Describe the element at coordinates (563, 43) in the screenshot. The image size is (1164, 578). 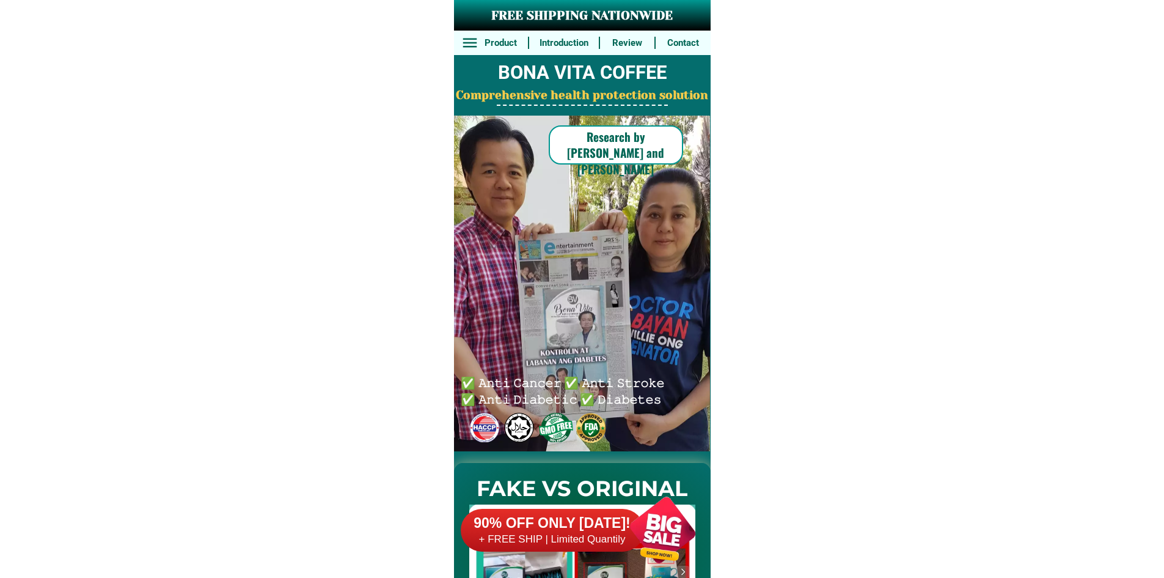
I see `h6: Introduction` at that location.